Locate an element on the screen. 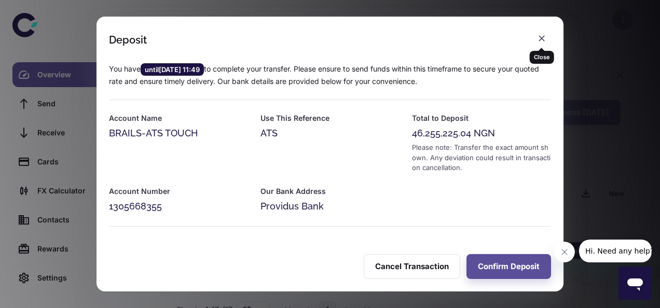 This screenshot has width=660, height=308. h6: Total to Deposit is located at coordinates (481, 118).